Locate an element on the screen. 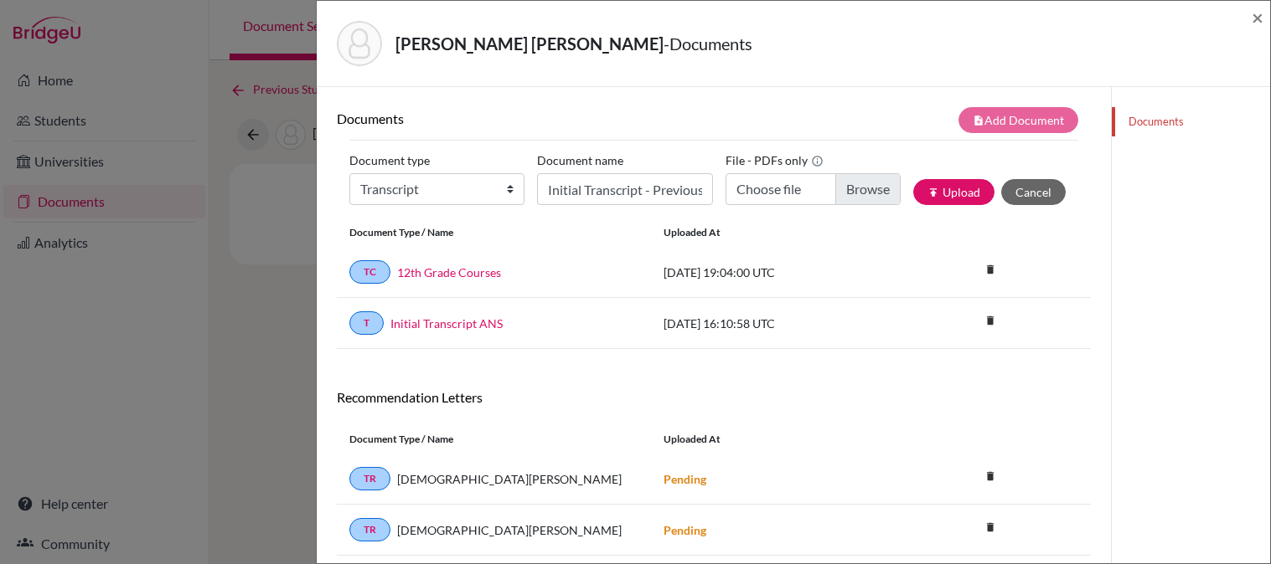 This screenshot has height=564, width=1271. i: note_add is located at coordinates (978, 121).